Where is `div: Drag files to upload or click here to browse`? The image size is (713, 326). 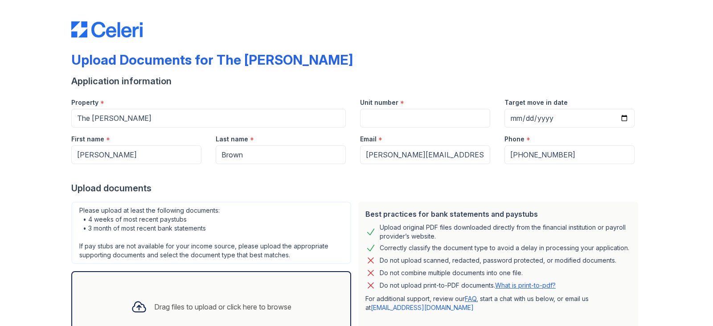
div: Drag files to upload or click here to browse is located at coordinates (223, 306).